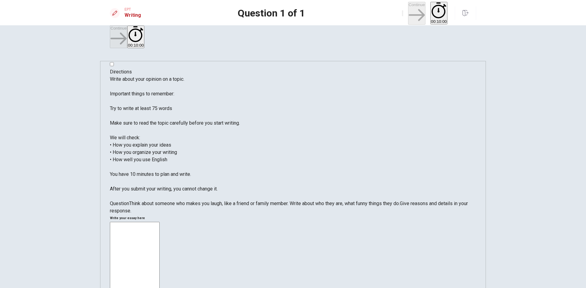 The image size is (586, 288). I want to click on h6: Write your essay here, so click(293, 218).